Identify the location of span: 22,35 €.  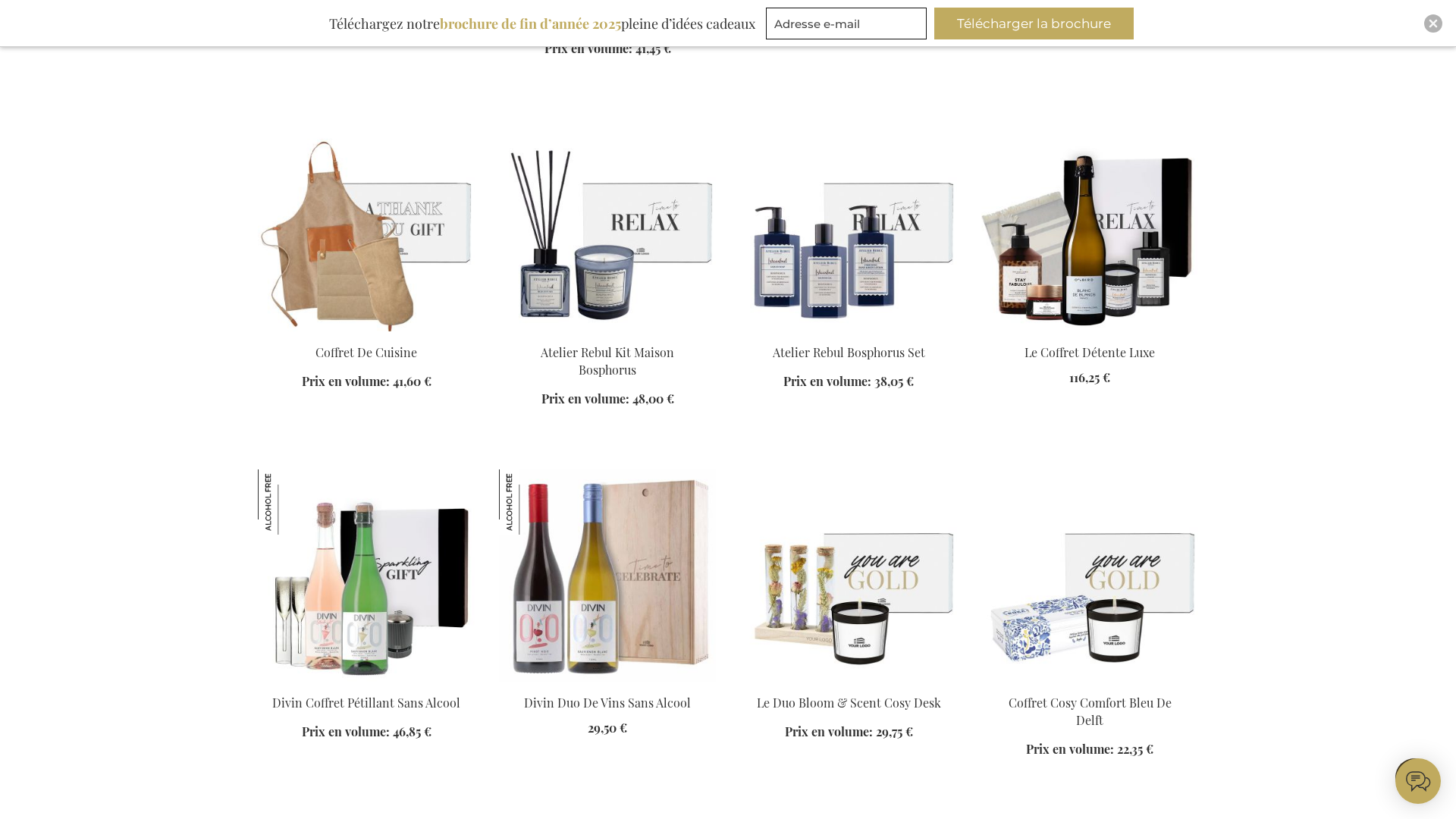
(1135, 748).